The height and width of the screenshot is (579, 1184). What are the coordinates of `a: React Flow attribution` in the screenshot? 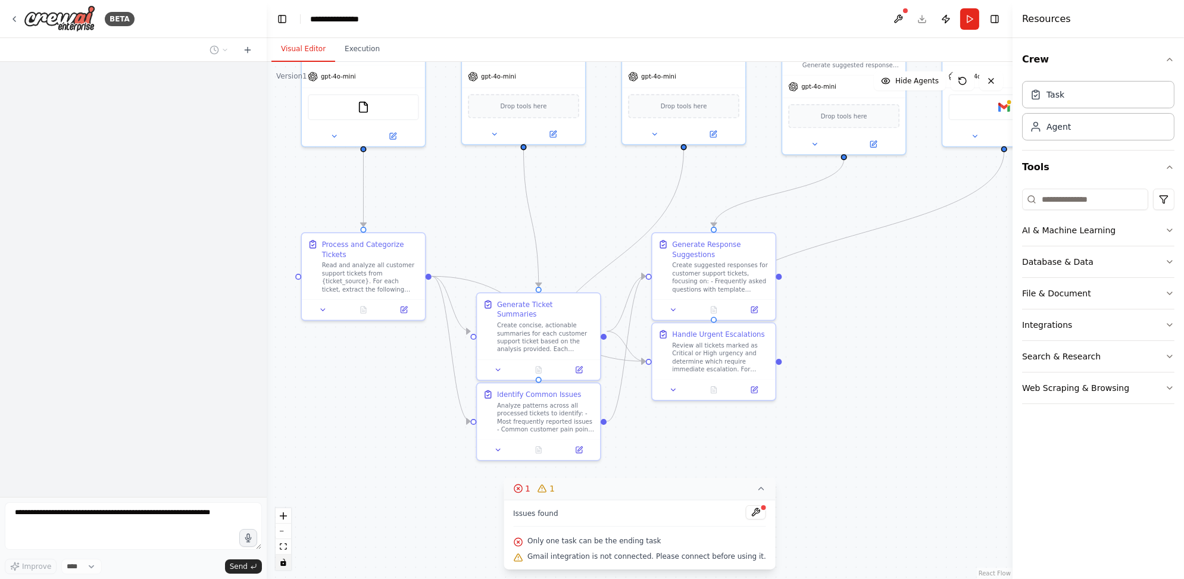 It's located at (994, 573).